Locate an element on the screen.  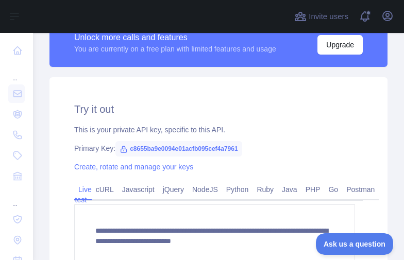
div: This is your private API key, specific to this API. is located at coordinates (218, 130).